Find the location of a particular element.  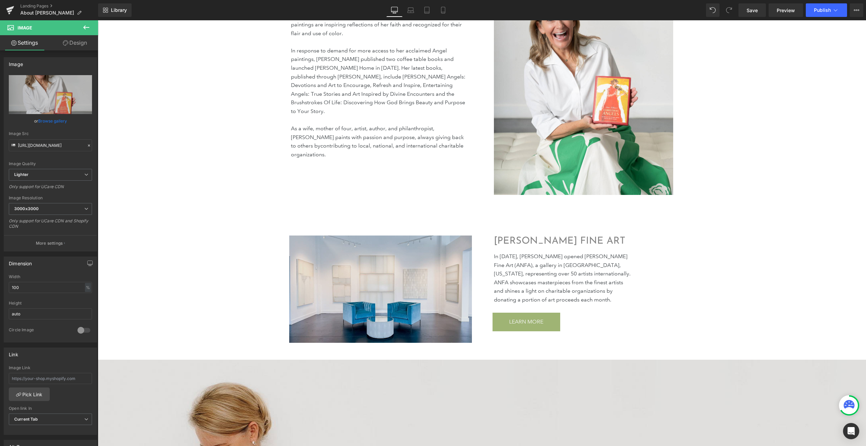

button: Redo is located at coordinates (729, 10).